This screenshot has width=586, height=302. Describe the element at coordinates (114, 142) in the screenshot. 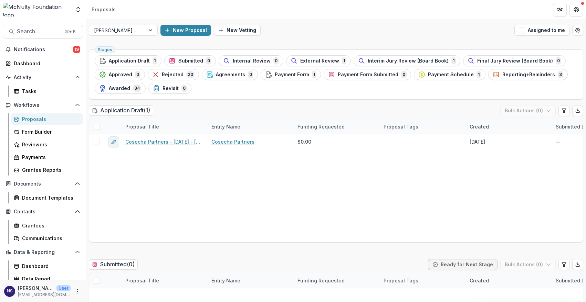

I see `button: edit` at that location.